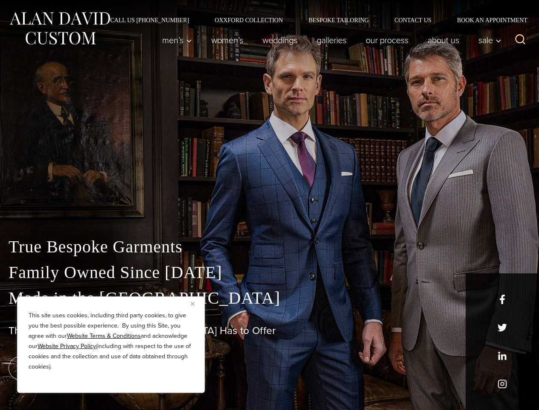 This screenshot has height=410, width=539. I want to click on img: Alan David Custom, so click(60, 28).